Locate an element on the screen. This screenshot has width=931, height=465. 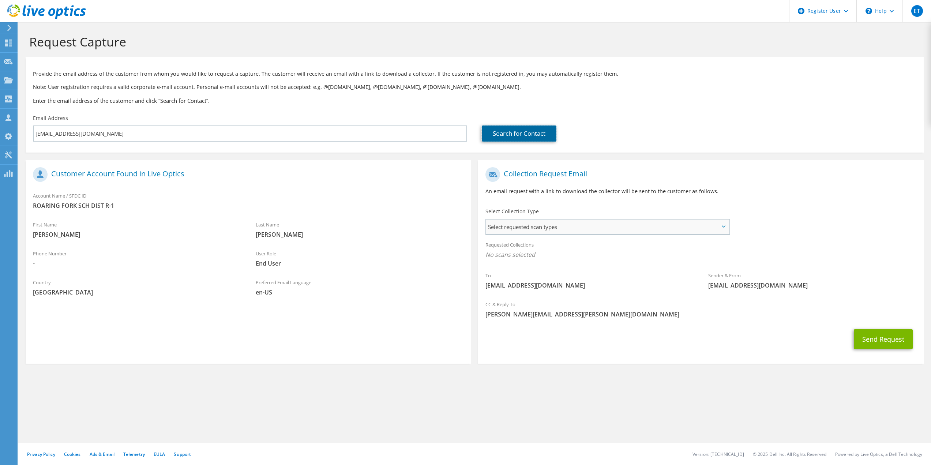
p: An email request with a link to download the collector will be sent to the customer as follows. is located at coordinates (700, 191).